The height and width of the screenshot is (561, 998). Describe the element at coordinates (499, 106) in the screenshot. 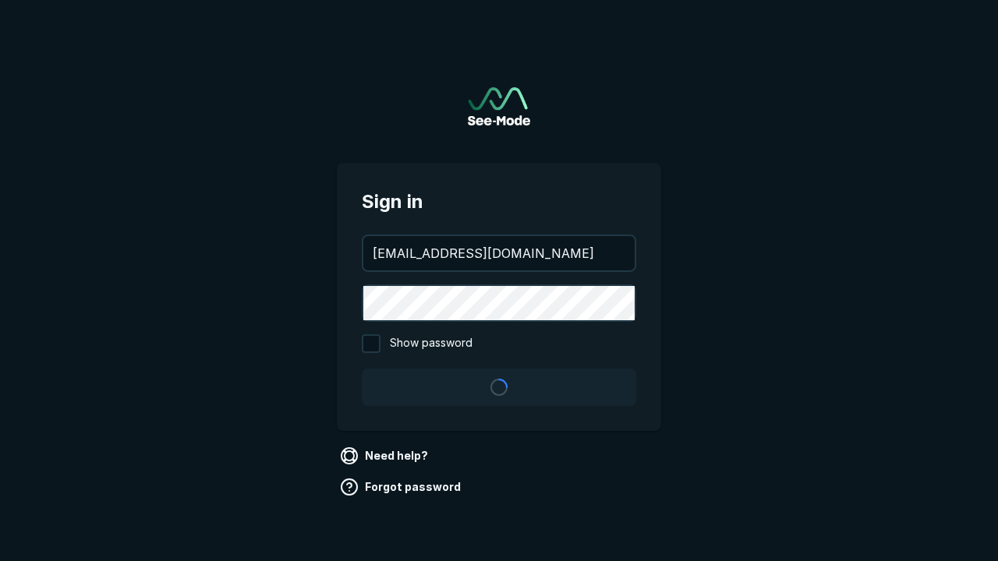

I see `img: See-Mode Logo` at that location.